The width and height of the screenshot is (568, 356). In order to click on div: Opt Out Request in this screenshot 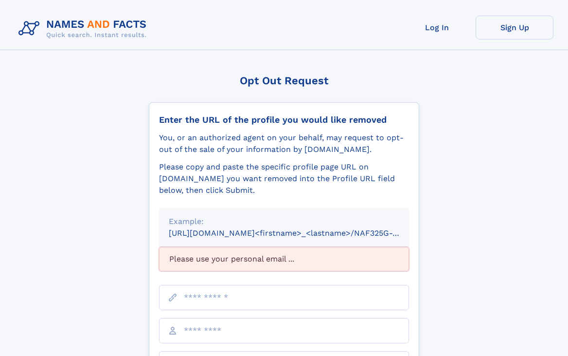, I will do `click(284, 80)`.